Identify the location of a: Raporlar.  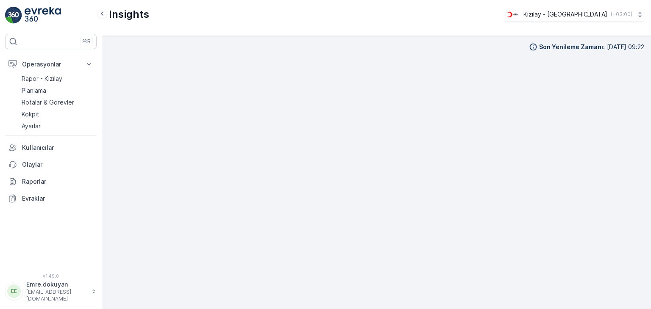
(51, 182).